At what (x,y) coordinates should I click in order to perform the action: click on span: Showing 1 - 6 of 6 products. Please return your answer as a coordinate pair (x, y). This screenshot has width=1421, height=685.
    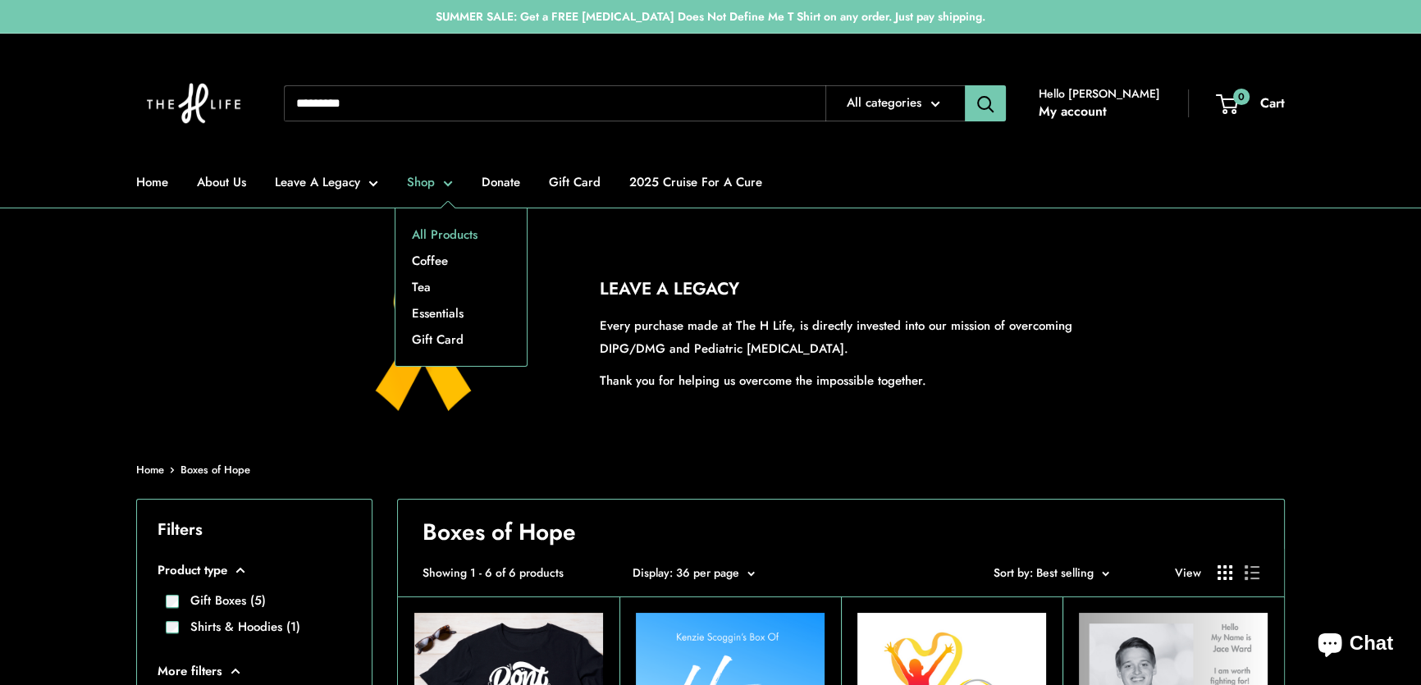
    Looking at the image, I should click on (493, 573).